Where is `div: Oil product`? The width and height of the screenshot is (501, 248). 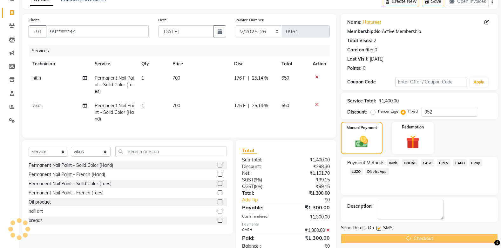
div: Oil product is located at coordinates (40, 202).